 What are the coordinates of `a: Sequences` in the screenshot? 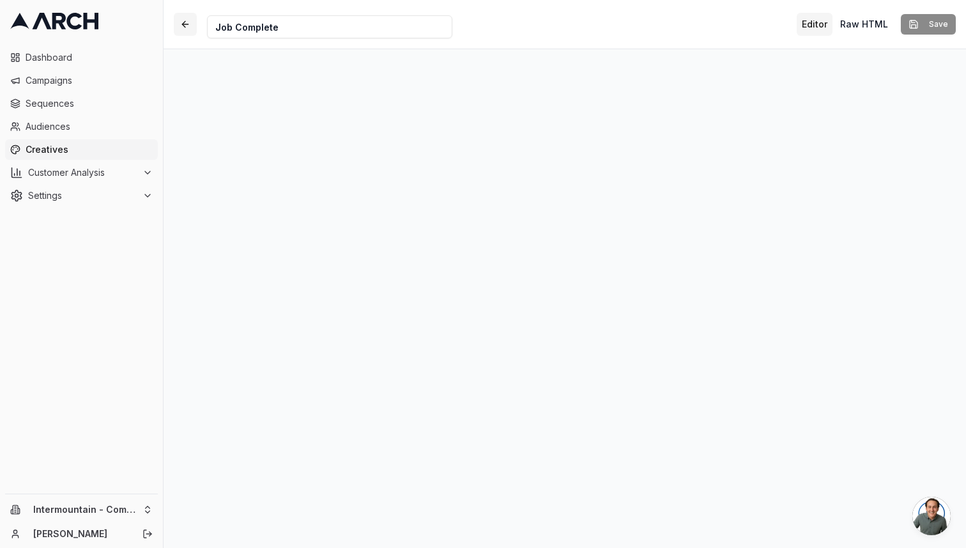 It's located at (81, 104).